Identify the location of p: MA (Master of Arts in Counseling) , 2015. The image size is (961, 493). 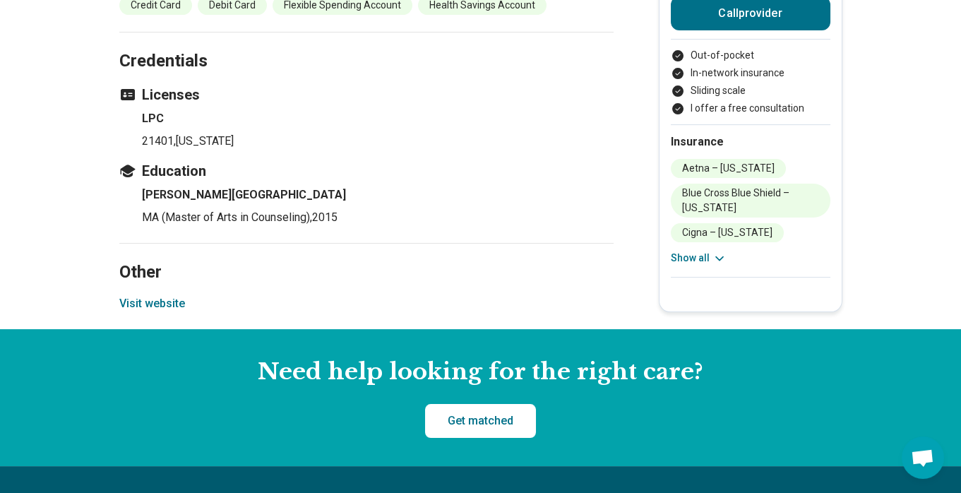
(378, 217).